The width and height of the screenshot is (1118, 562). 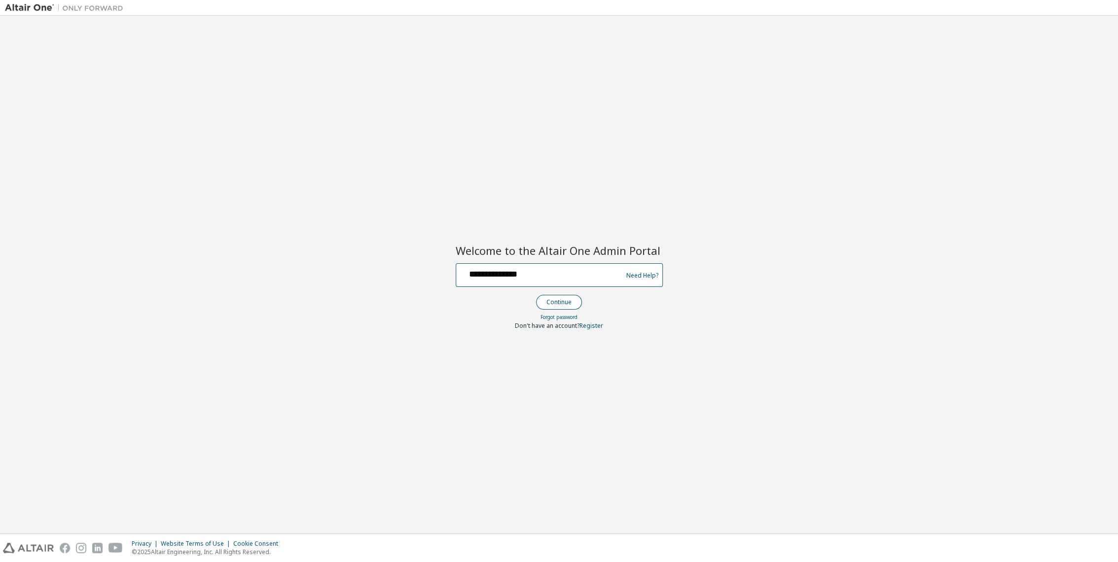 What do you see at coordinates (559, 317) in the screenshot?
I see `a: Forgot password` at bounding box center [559, 317].